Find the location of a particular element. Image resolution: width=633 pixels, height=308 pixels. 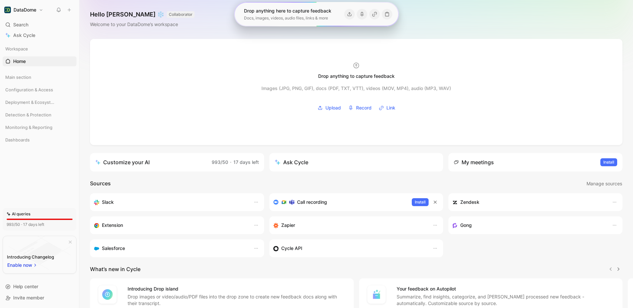

div: Introducing Changelog is located at coordinates (30, 257).